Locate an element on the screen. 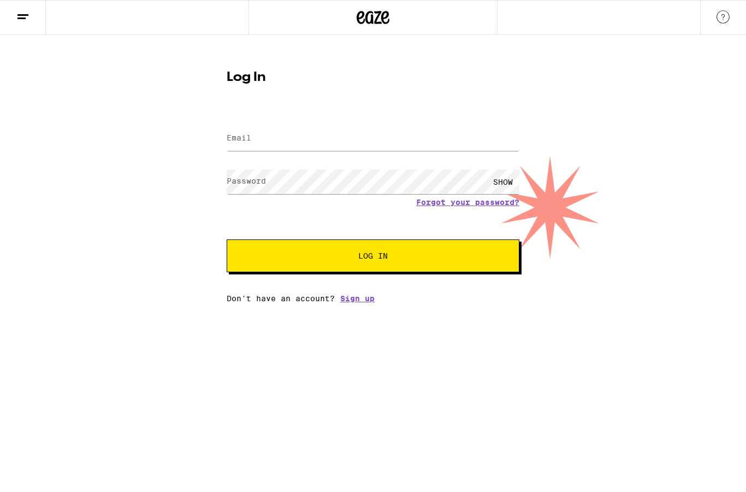 The image size is (746, 492). div: SHOW is located at coordinates (503, 181).